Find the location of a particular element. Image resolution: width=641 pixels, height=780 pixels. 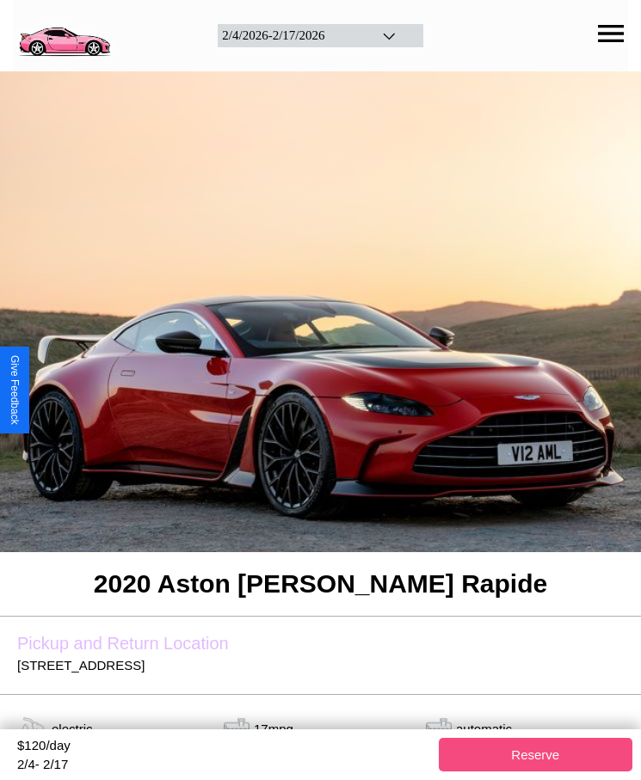

button: Reserve is located at coordinates (536, 755).